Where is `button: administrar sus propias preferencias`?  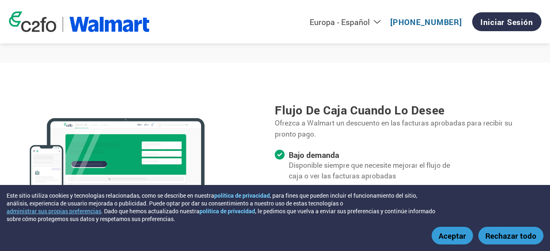
button: administrar sus propias preferencias is located at coordinates (54, 211).